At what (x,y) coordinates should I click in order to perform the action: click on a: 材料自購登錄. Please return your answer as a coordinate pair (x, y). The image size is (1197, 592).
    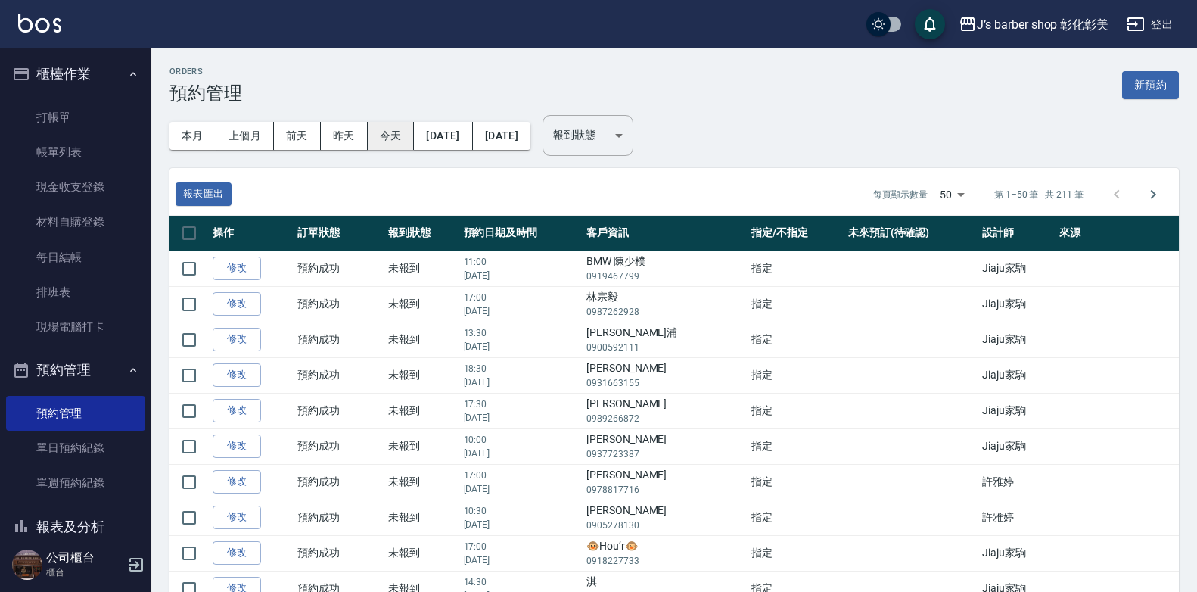
    Looking at the image, I should click on (76, 222).